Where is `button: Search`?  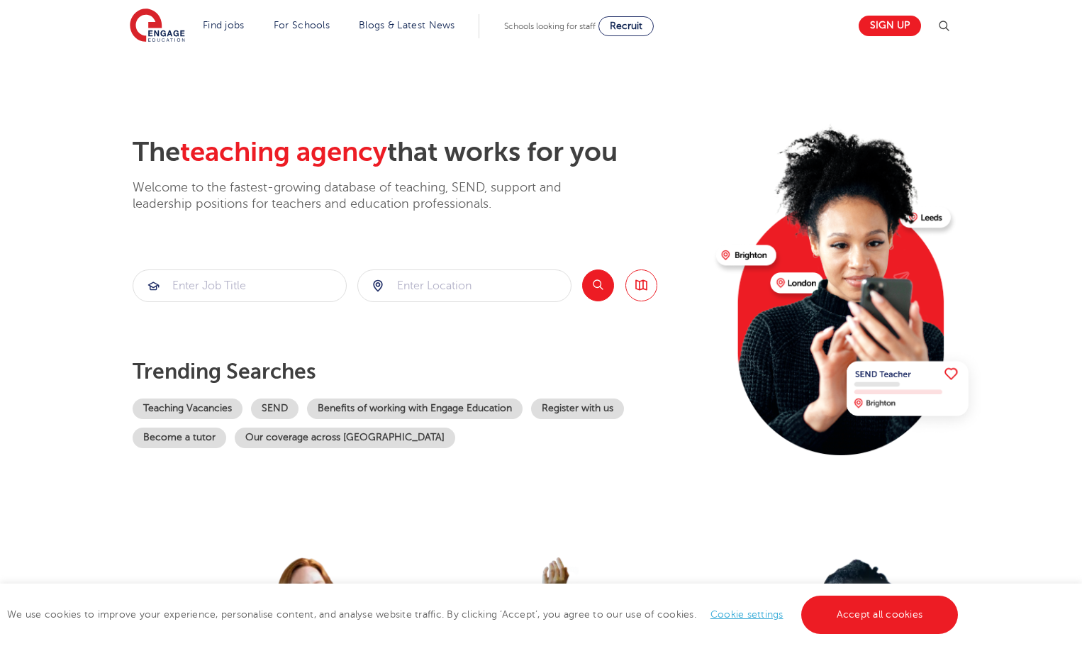
button: Search is located at coordinates (598, 285).